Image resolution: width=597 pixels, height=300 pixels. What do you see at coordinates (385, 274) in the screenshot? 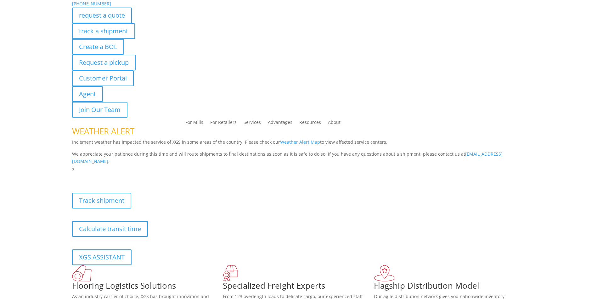
I see `img: xgs-icon-flagship-distribution-model-red` at bounding box center [385, 274].